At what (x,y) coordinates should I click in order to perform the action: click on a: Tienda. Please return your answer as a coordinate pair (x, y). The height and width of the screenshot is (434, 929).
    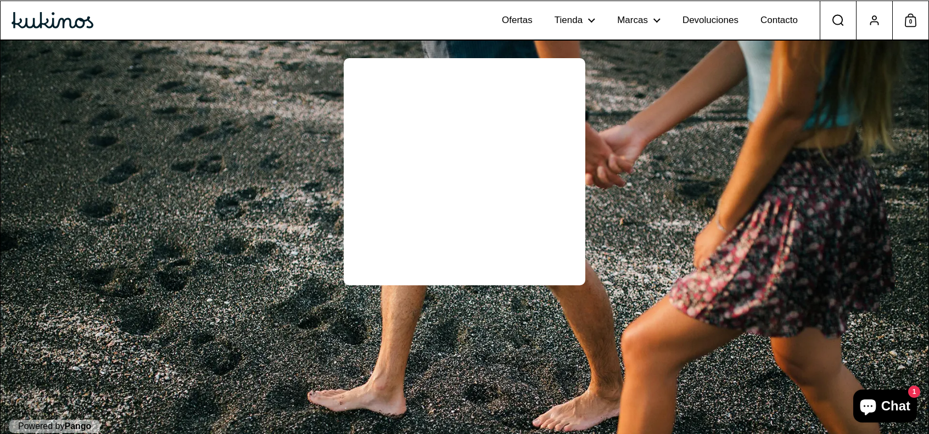
    Looking at the image, I should click on (575, 20).